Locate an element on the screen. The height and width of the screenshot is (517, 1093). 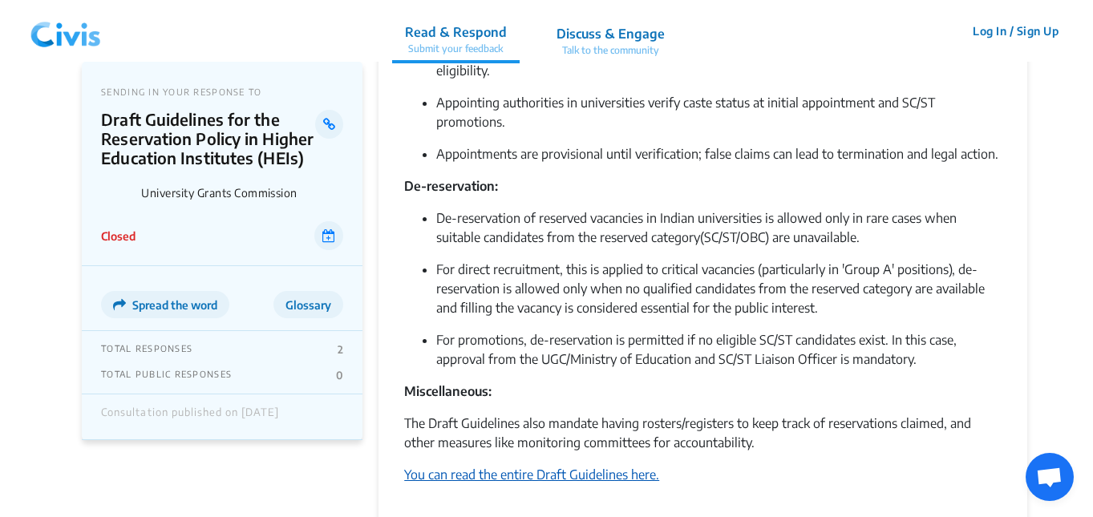
p: TOTAL PUBLIC RESPONSES is located at coordinates (166, 375).